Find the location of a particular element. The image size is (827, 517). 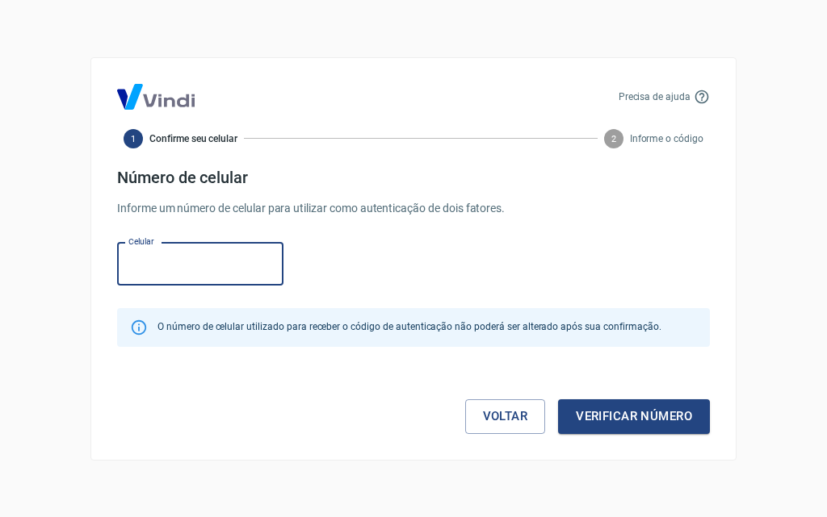

label: Celular is located at coordinates (141, 241).